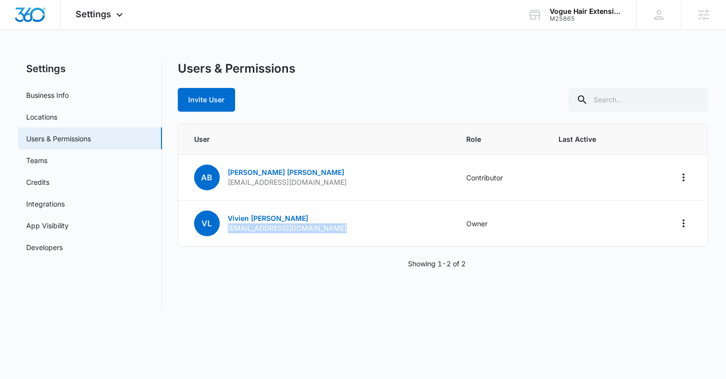 This screenshot has width=726, height=379. Describe the element at coordinates (44, 247) in the screenshot. I see `a: Developers` at that location.